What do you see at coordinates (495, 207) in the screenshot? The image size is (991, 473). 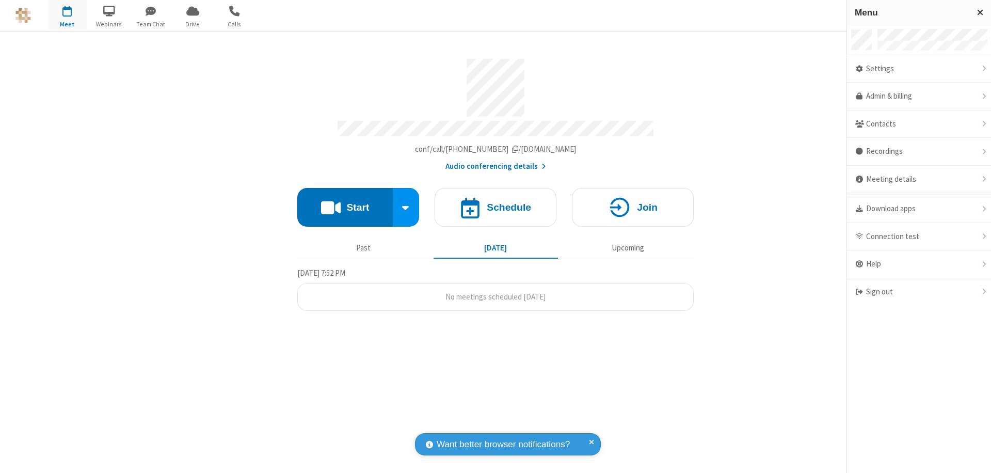 I see `button: Schedule` at bounding box center [495, 207].